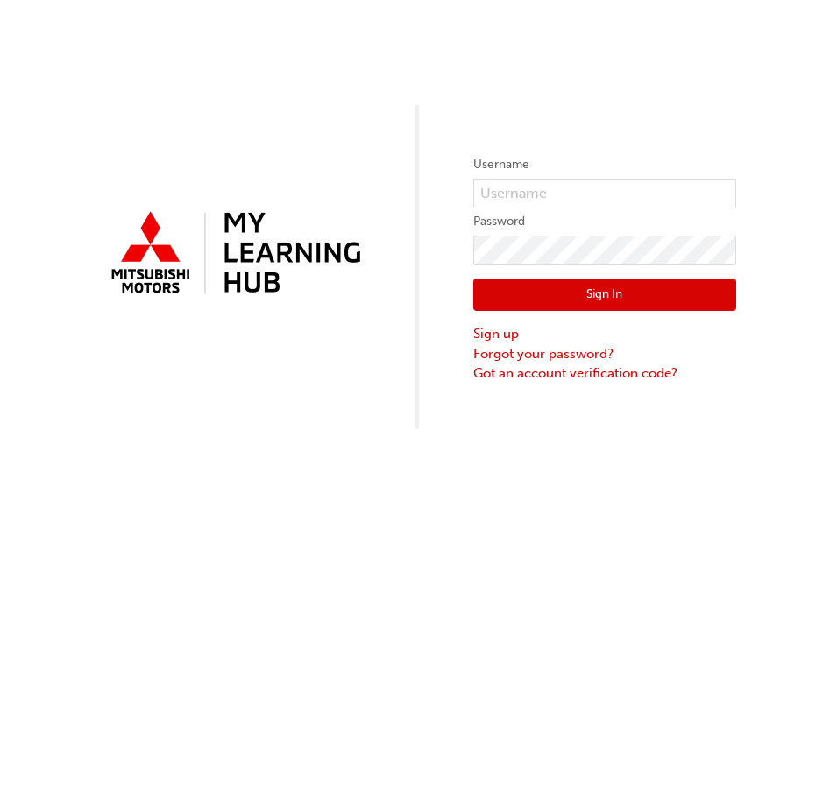 The width and height of the screenshot is (837, 797). What do you see at coordinates (605, 295) in the screenshot?
I see `button: Sign In` at bounding box center [605, 295].